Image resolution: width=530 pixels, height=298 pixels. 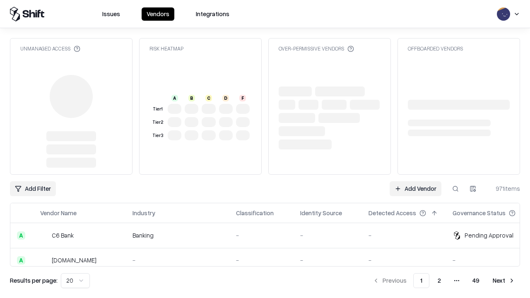 I want to click on div: Banking, so click(x=177, y=235).